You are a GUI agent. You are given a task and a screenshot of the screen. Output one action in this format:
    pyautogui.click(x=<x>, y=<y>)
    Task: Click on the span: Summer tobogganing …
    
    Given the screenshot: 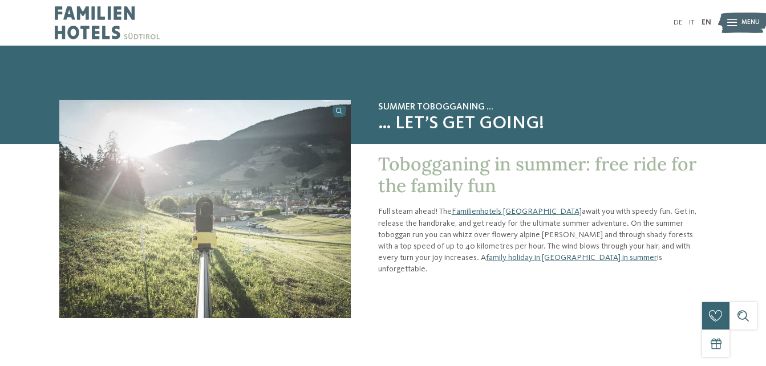 What is the action you would take?
    pyautogui.click(x=542, y=107)
    